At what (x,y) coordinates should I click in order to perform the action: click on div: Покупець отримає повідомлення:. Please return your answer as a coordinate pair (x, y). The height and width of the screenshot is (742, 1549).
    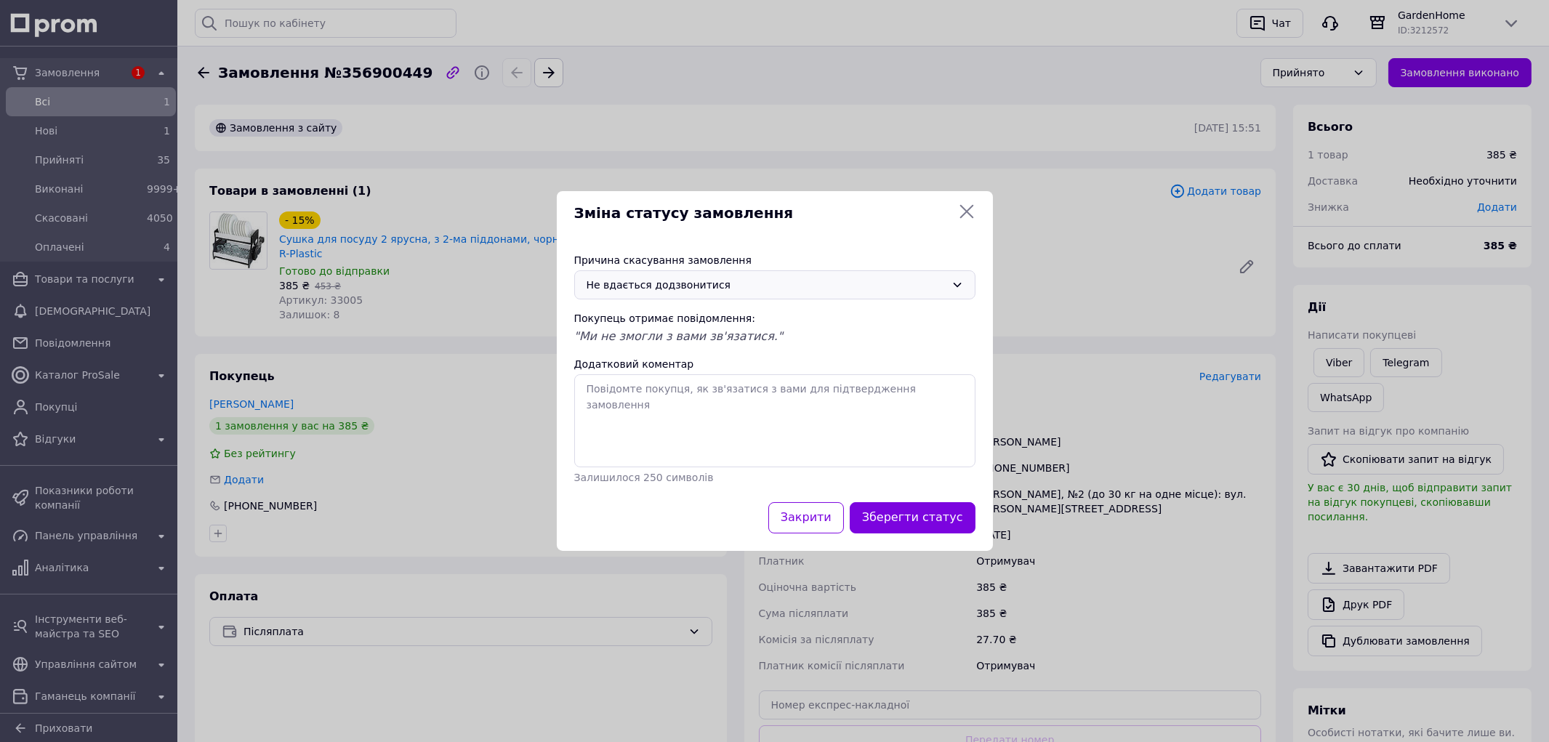
    Looking at the image, I should click on (775, 318).